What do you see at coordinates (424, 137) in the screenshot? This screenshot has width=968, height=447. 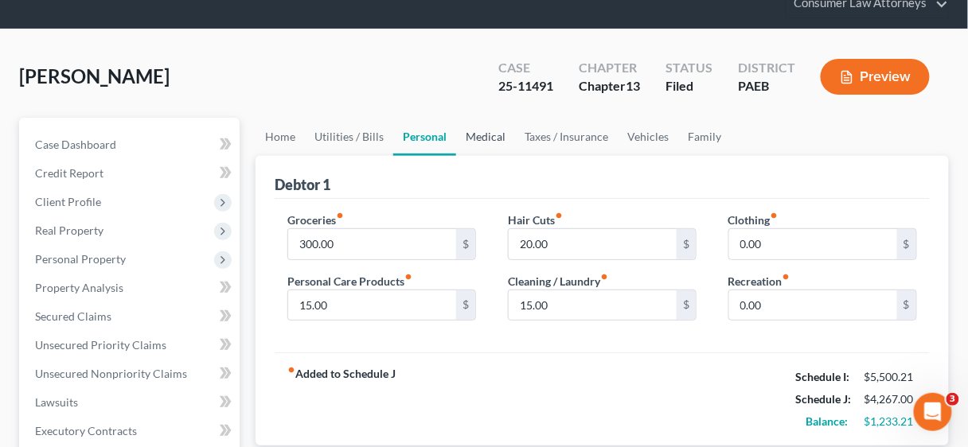 I see `a: Personal` at bounding box center [424, 137].